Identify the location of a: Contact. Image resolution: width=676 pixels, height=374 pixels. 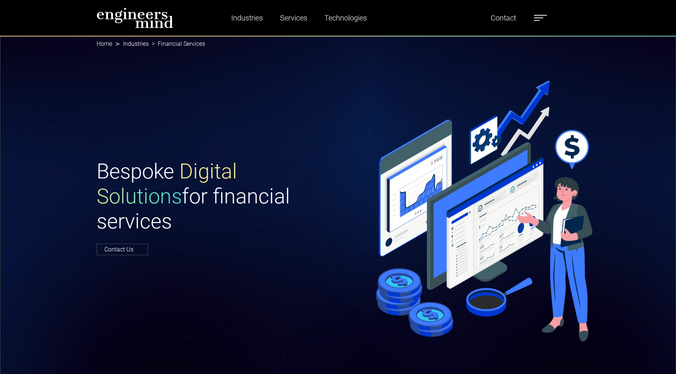
(503, 18).